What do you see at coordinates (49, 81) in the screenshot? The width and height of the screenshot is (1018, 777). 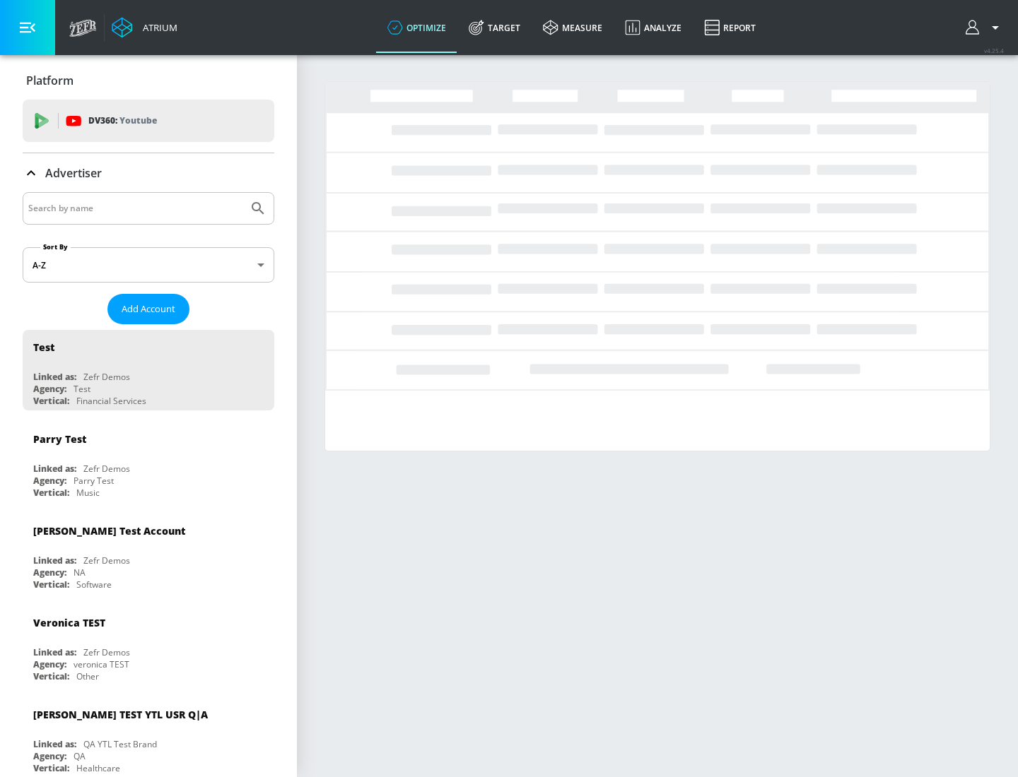 I see `p: Platform` at bounding box center [49, 81].